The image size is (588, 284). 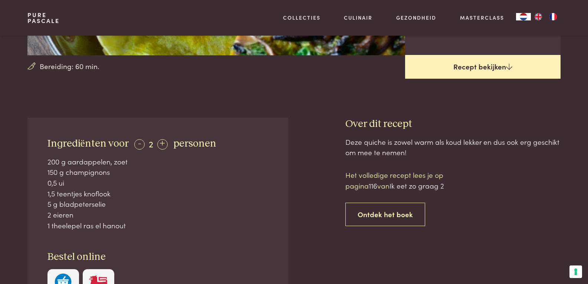 I want to click on a: PurePascale, so click(x=43, y=18).